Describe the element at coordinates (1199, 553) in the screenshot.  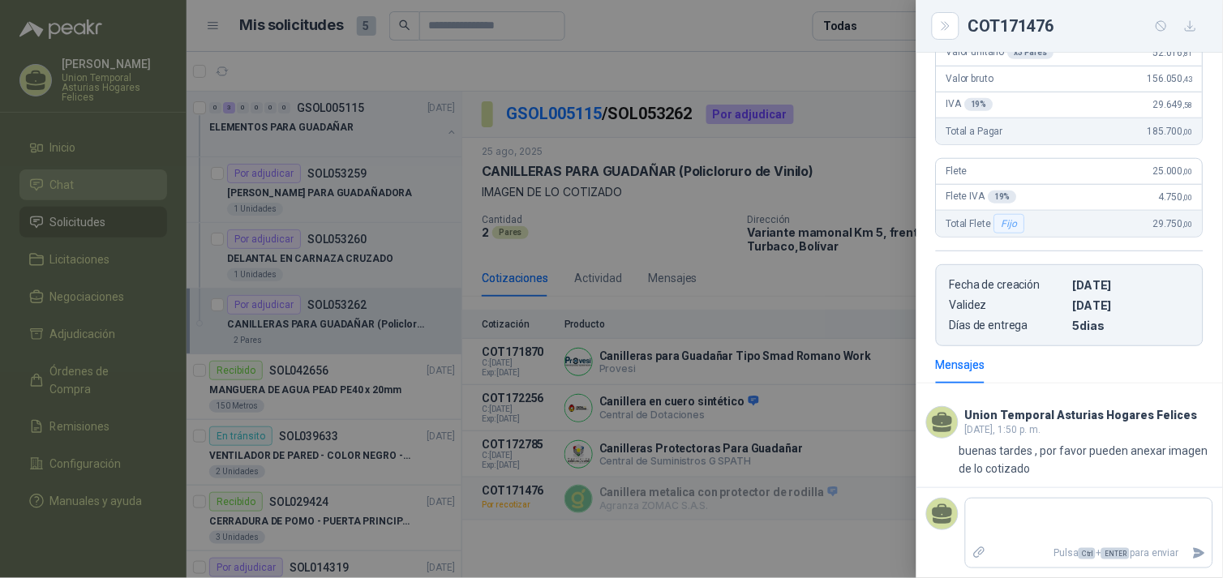
I see `button: Enviar` at that location.